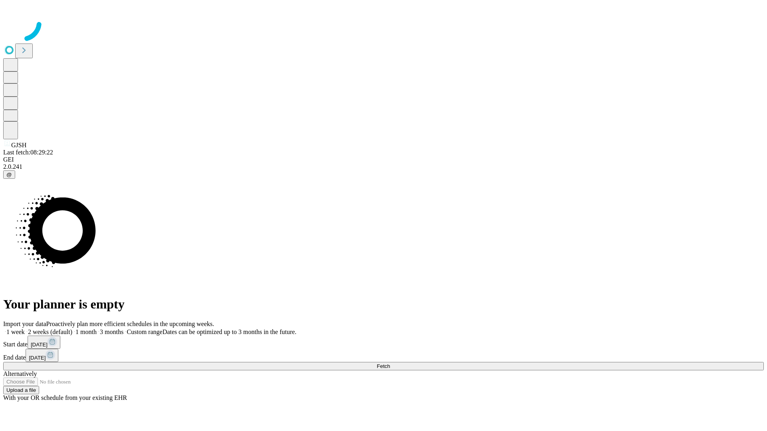  What do you see at coordinates (16, 332) in the screenshot?
I see `span: 1 week` at bounding box center [16, 332].